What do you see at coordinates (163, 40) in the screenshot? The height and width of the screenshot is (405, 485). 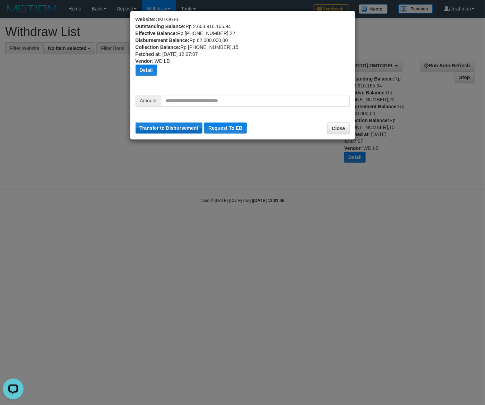 I see `b: Disbursement Balance:` at bounding box center [163, 40].